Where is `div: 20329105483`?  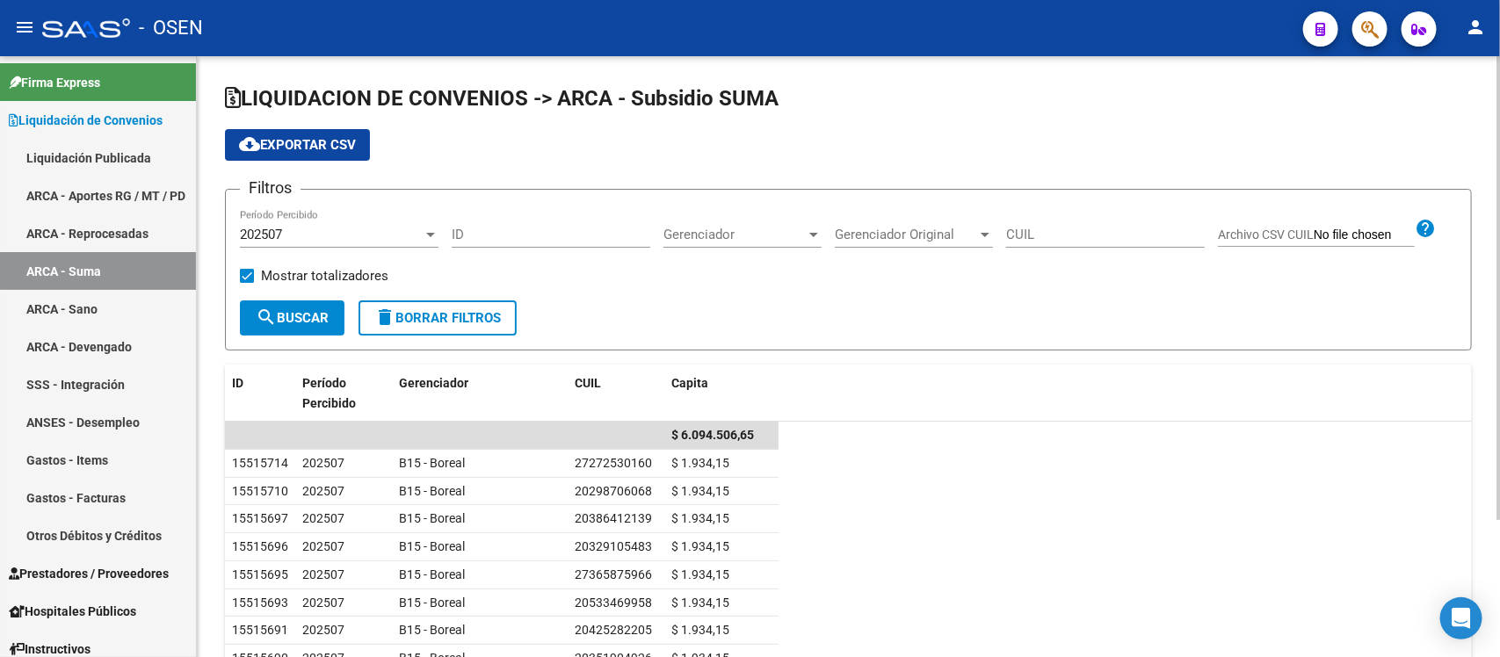 div: 20329105483 is located at coordinates (613, 547).